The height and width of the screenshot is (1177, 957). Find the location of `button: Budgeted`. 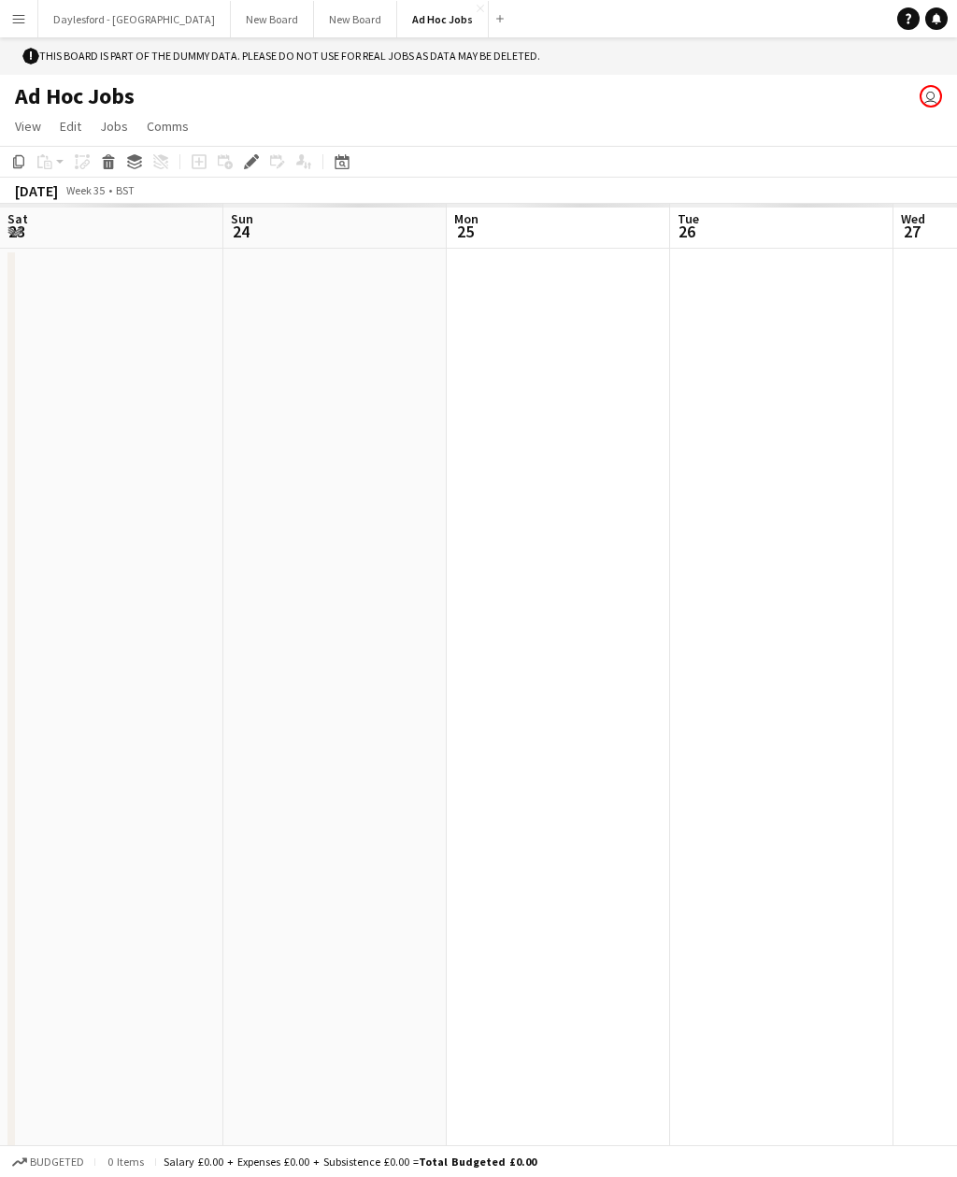

button: Budgeted is located at coordinates (48, 1162).